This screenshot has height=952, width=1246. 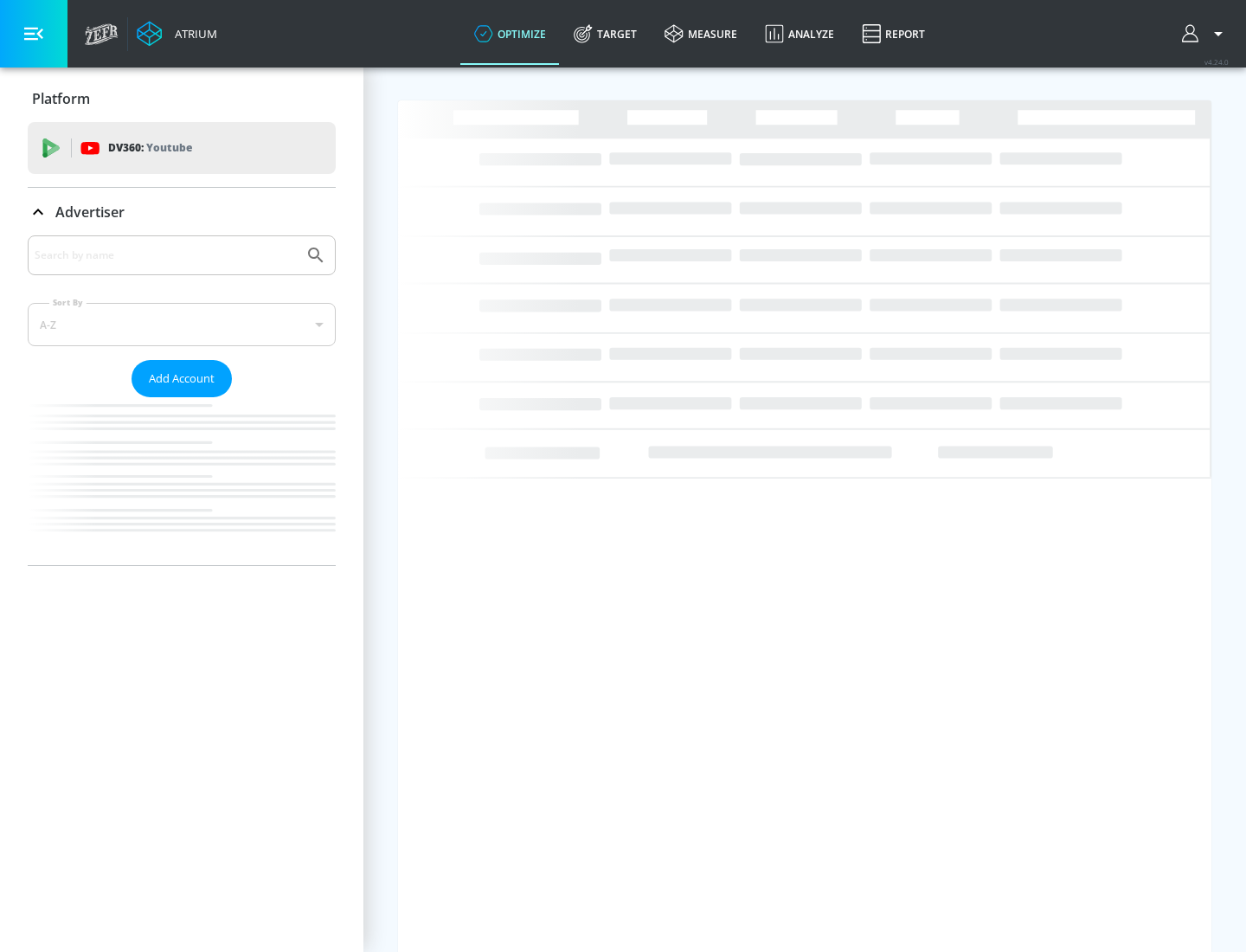 What do you see at coordinates (182, 99) in the screenshot?
I see `div: Platform` at bounding box center [182, 99].